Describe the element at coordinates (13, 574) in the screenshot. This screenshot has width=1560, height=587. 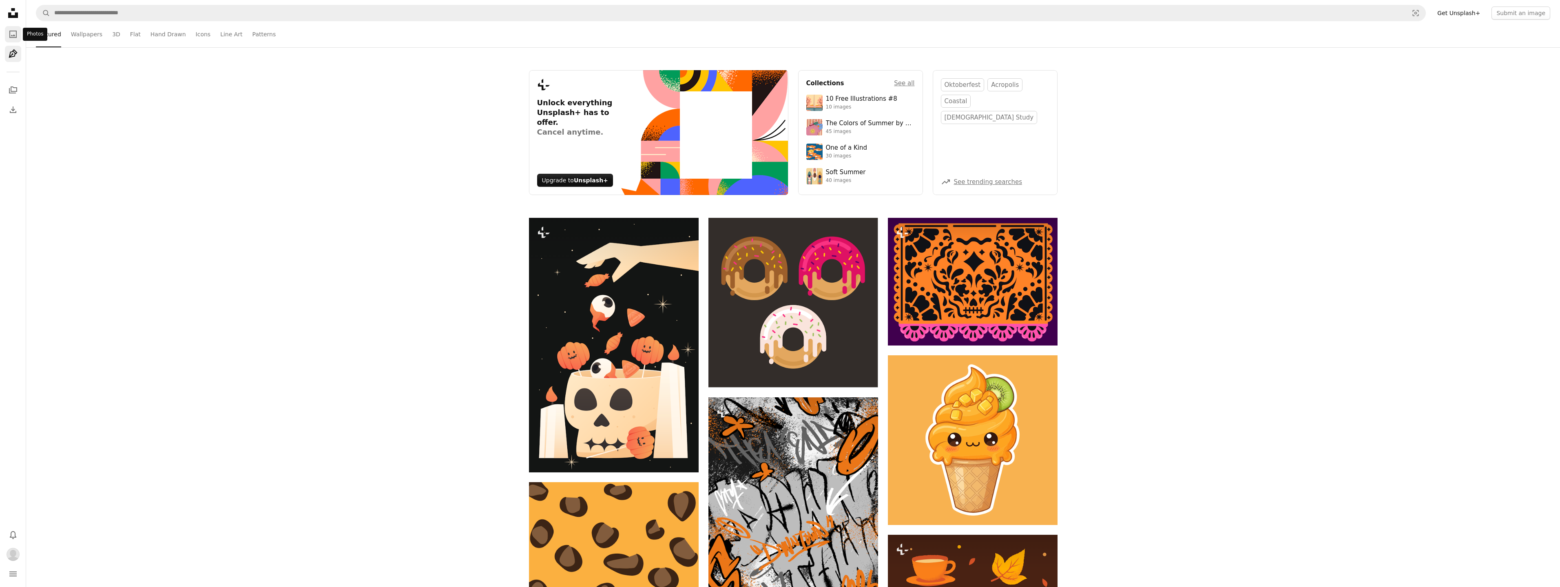
I see `button: Menu` at that location.